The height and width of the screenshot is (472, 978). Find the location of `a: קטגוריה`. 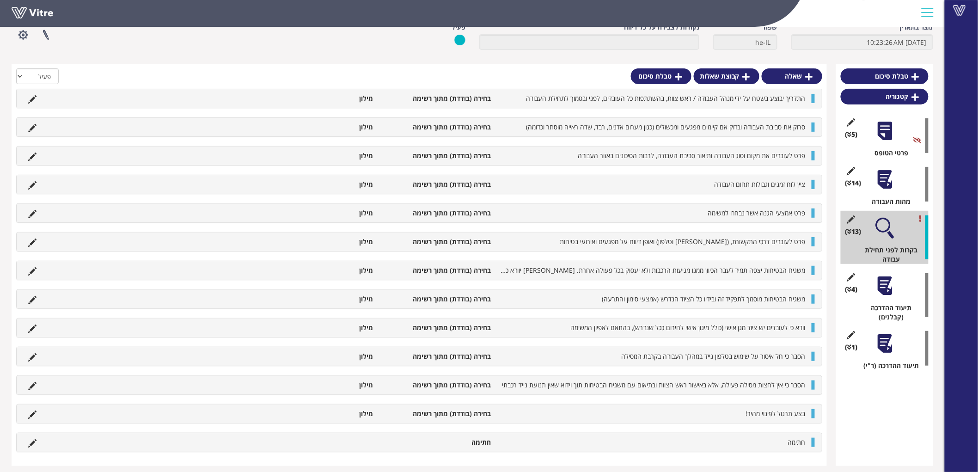

a: קטגוריה is located at coordinates (885, 97).